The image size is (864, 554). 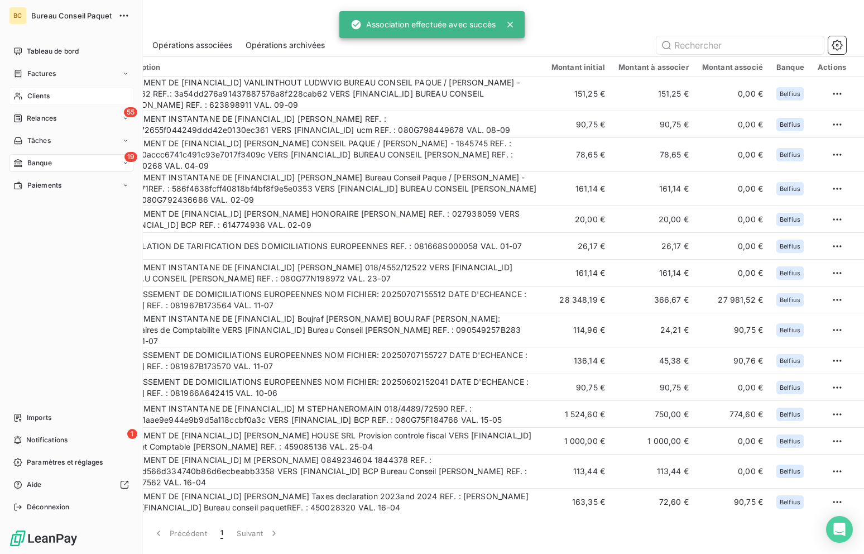 What do you see at coordinates (791, 67) in the screenshot?
I see `div: Banque` at bounding box center [791, 67].